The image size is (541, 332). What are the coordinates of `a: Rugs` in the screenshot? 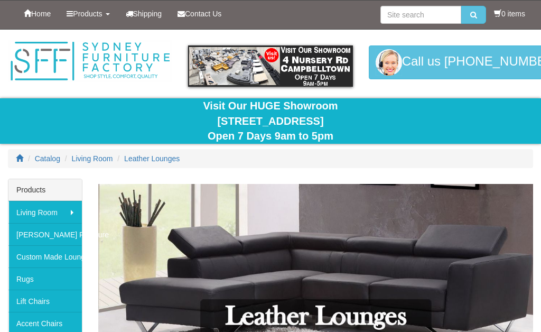 It's located at (45, 279).